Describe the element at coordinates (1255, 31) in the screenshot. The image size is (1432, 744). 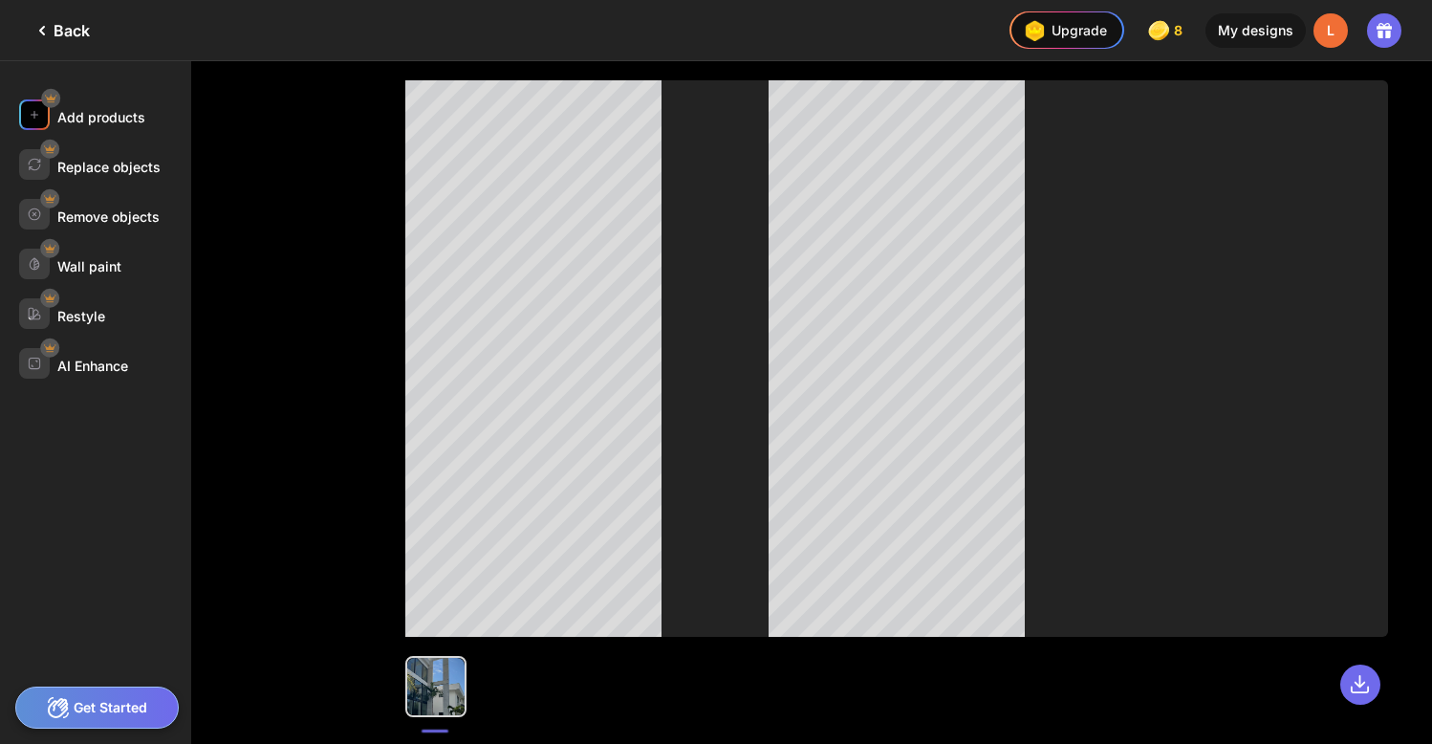
I see `div: My designs` at that location.